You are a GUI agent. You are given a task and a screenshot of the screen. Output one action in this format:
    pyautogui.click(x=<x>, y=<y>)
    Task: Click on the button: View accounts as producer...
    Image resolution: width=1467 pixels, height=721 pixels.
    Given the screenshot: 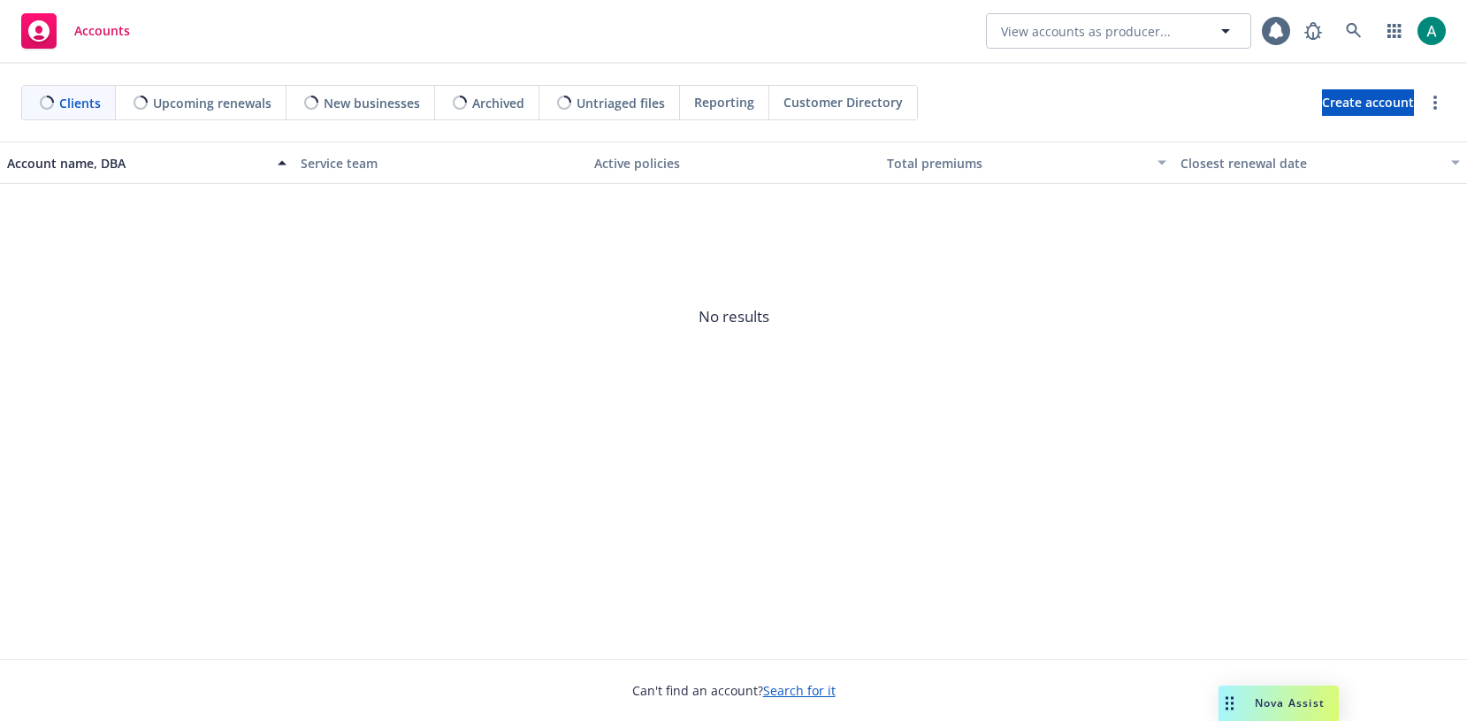 What is the action you would take?
    pyautogui.click(x=1119, y=31)
    